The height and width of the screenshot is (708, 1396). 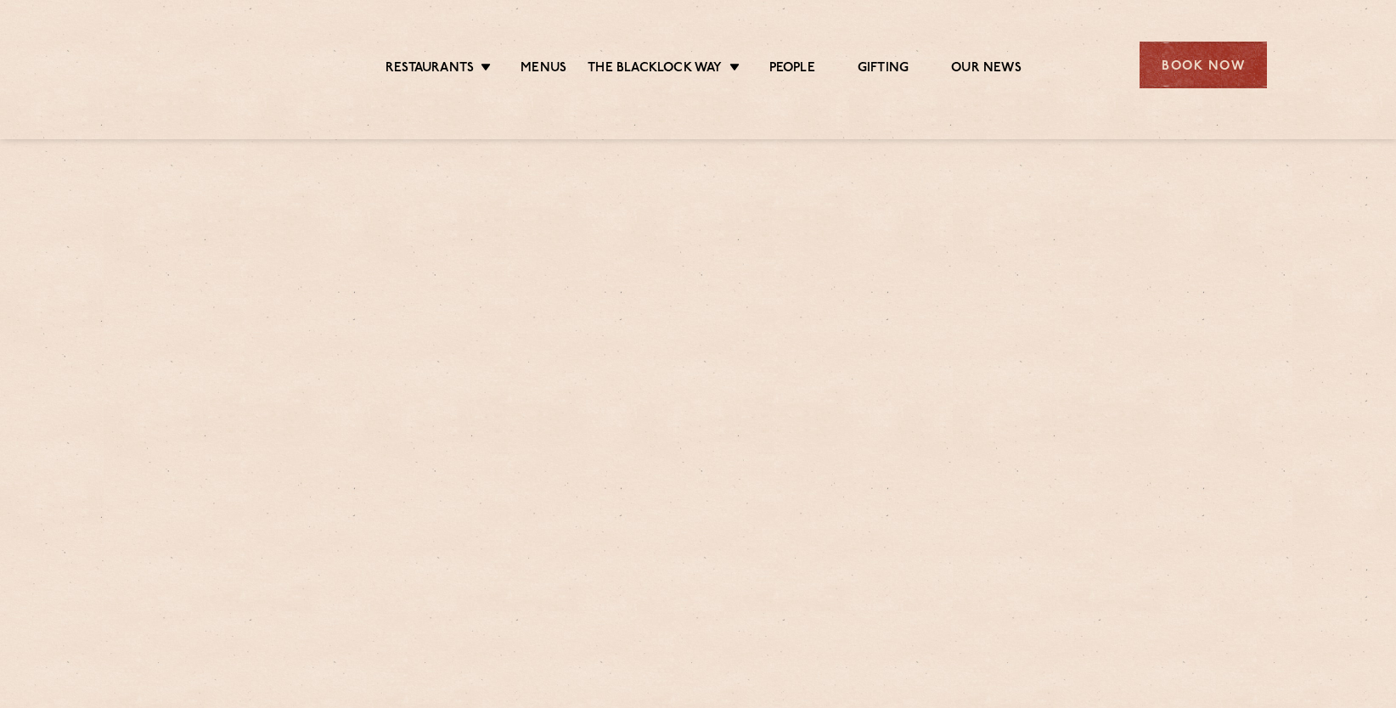 What do you see at coordinates (986, 70) in the screenshot?
I see `a: Our News` at bounding box center [986, 70].